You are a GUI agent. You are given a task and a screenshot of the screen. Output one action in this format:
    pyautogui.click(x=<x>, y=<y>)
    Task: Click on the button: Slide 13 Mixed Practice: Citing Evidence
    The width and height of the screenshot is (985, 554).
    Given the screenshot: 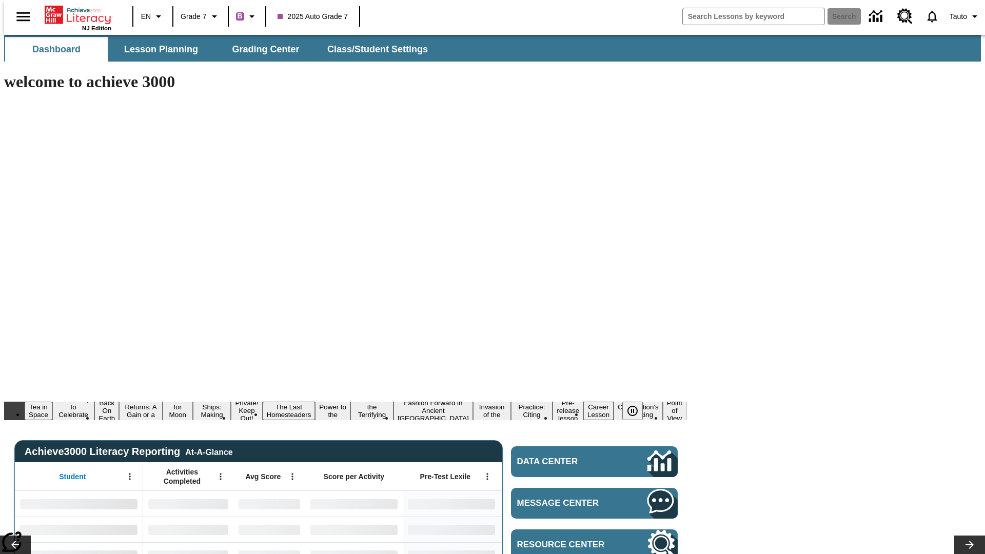 What is the action you would take?
    pyautogui.click(x=532, y=411)
    